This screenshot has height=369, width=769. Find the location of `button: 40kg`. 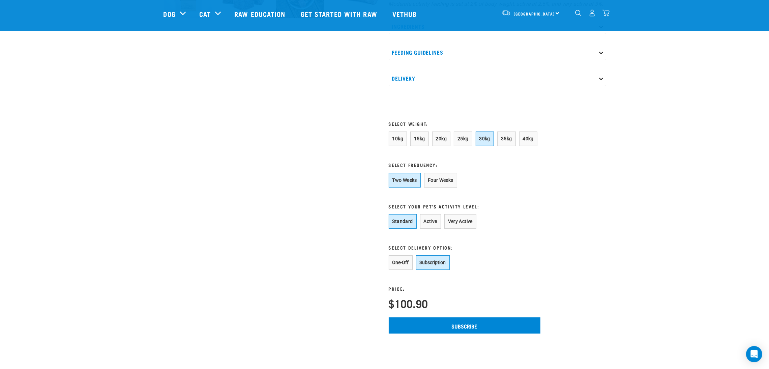

button: 40kg is located at coordinates (528, 139).